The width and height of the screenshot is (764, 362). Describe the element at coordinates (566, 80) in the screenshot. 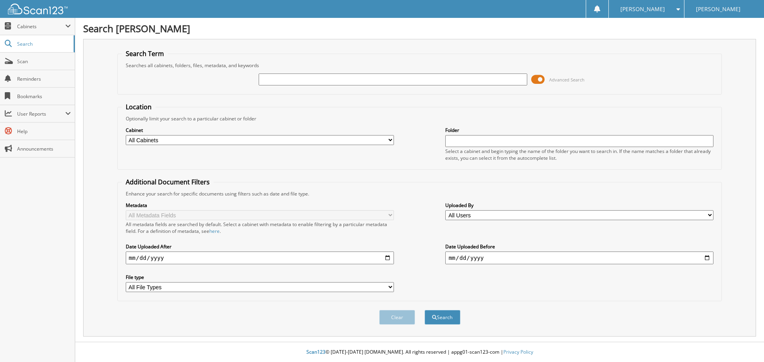

I see `span: Advanced Search` at that location.